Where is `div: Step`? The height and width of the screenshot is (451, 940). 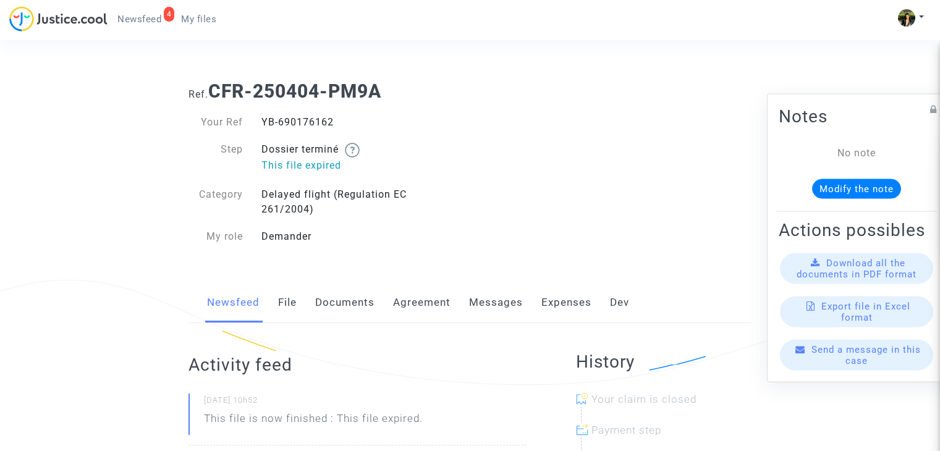
div: Step is located at coordinates (216, 158).